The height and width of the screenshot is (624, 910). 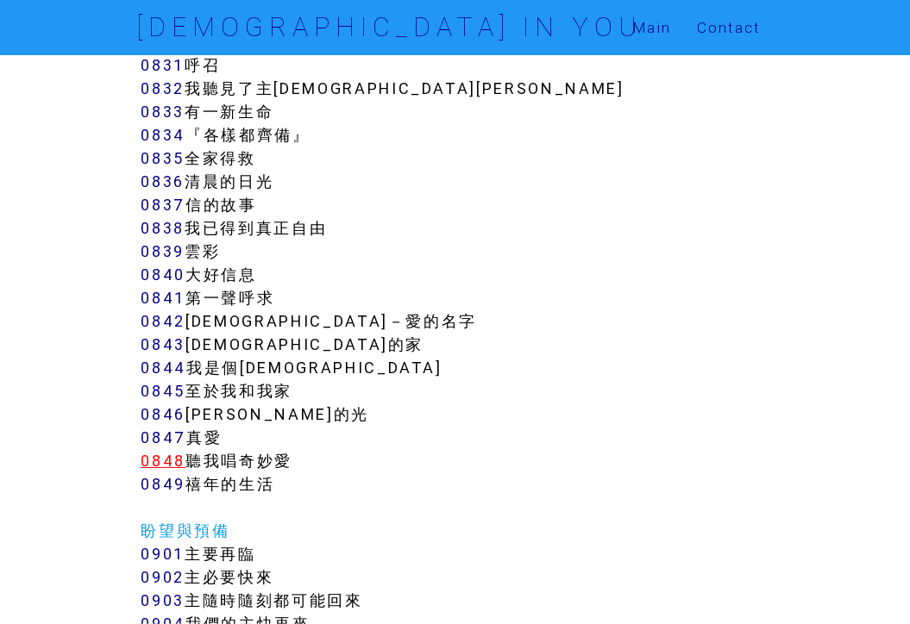 What do you see at coordinates (162, 181) in the screenshot?
I see `a: 0836` at bounding box center [162, 181].